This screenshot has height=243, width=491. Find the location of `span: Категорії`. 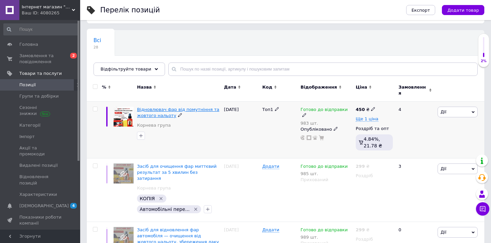

span: Категорії is located at coordinates (30, 125).